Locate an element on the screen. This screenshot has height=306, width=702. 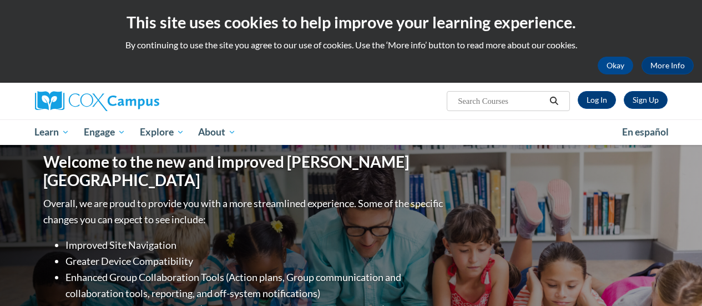
div: Main menu is located at coordinates (351, 132).